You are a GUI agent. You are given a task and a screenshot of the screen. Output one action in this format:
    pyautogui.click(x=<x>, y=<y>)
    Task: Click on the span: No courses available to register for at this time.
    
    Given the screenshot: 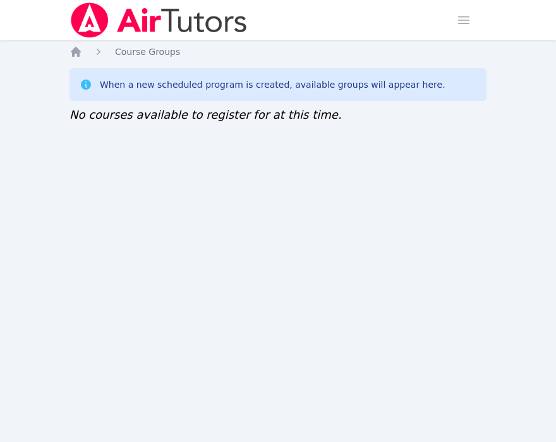 What is the action you would take?
    pyautogui.click(x=205, y=114)
    